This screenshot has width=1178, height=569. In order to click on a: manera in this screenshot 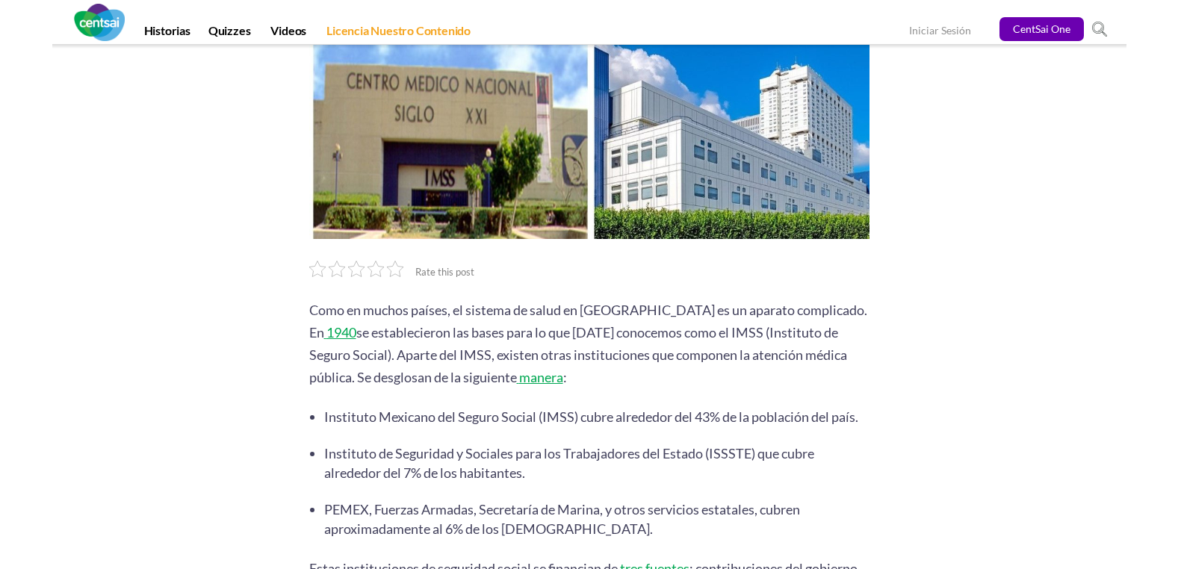, I will do `click(540, 377)`.